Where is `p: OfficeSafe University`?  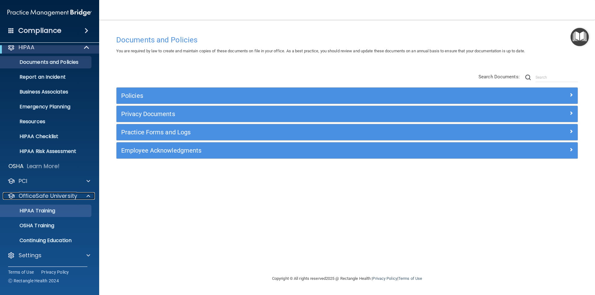 p: OfficeSafe University is located at coordinates (48, 196).